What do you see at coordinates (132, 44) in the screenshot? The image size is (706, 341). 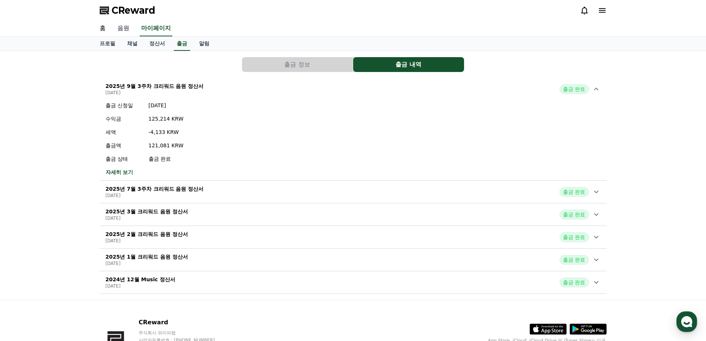 I see `a: 채널` at bounding box center [132, 44].